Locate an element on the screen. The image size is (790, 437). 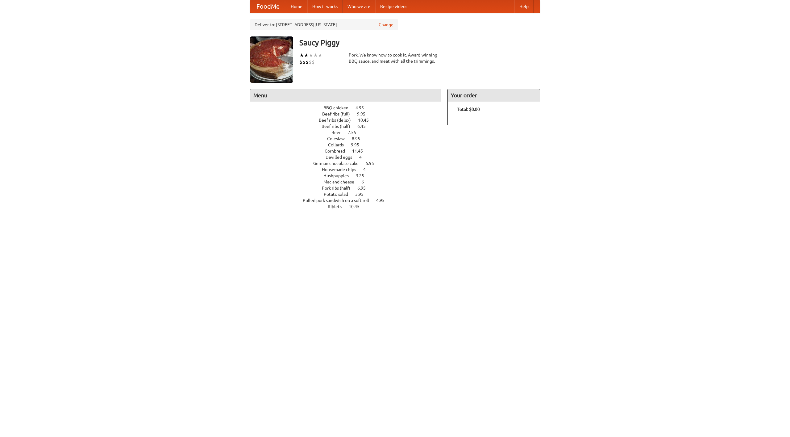
span: BBQ chicken is located at coordinates (339, 108).